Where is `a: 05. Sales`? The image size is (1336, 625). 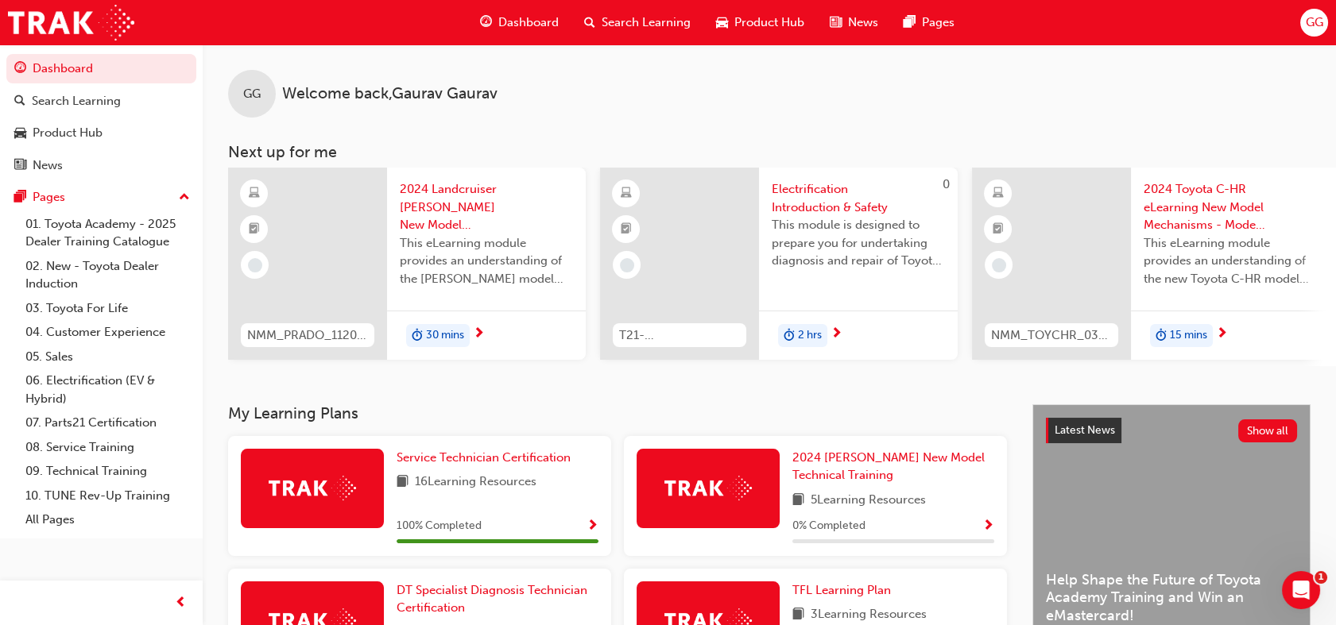 a: 05. Sales is located at coordinates (107, 357).